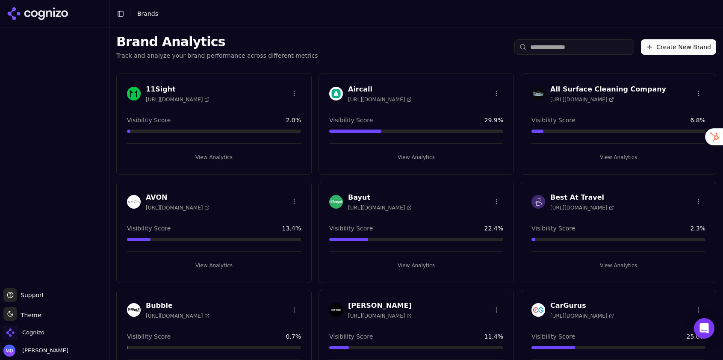 This screenshot has height=360, width=723. Describe the element at coordinates (608, 89) in the screenshot. I see `h3: All Surface Cleaning Company` at that location.